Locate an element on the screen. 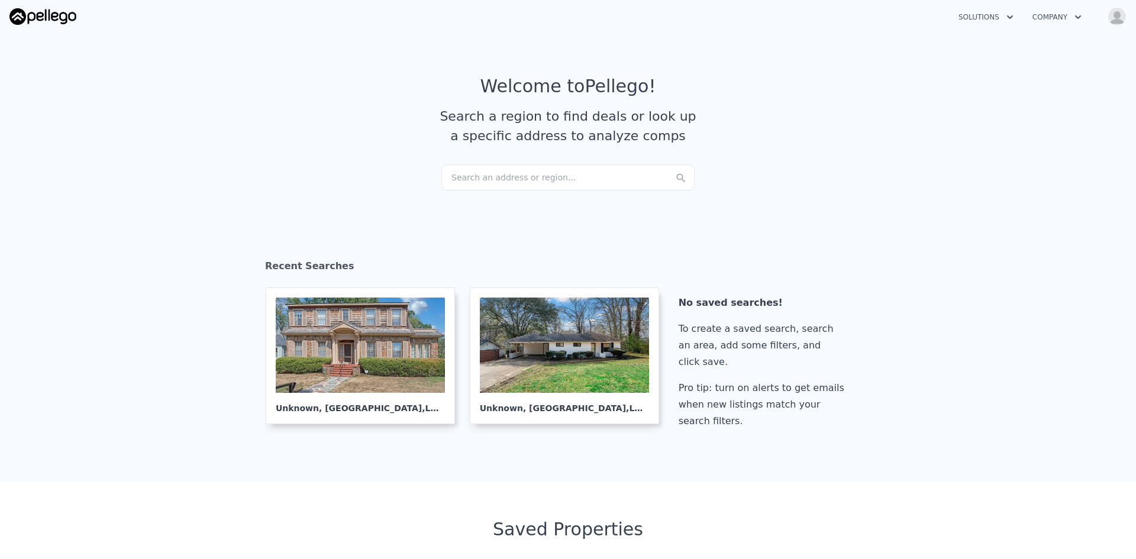 The height and width of the screenshot is (559, 1136). div: Pro tip: turn on alerts to get emails when new listings match your search filters. is located at coordinates (764, 405).